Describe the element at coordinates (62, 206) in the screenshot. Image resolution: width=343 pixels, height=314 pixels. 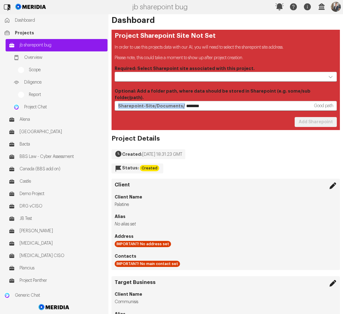
I see `span: DRG vCISO` at that location.